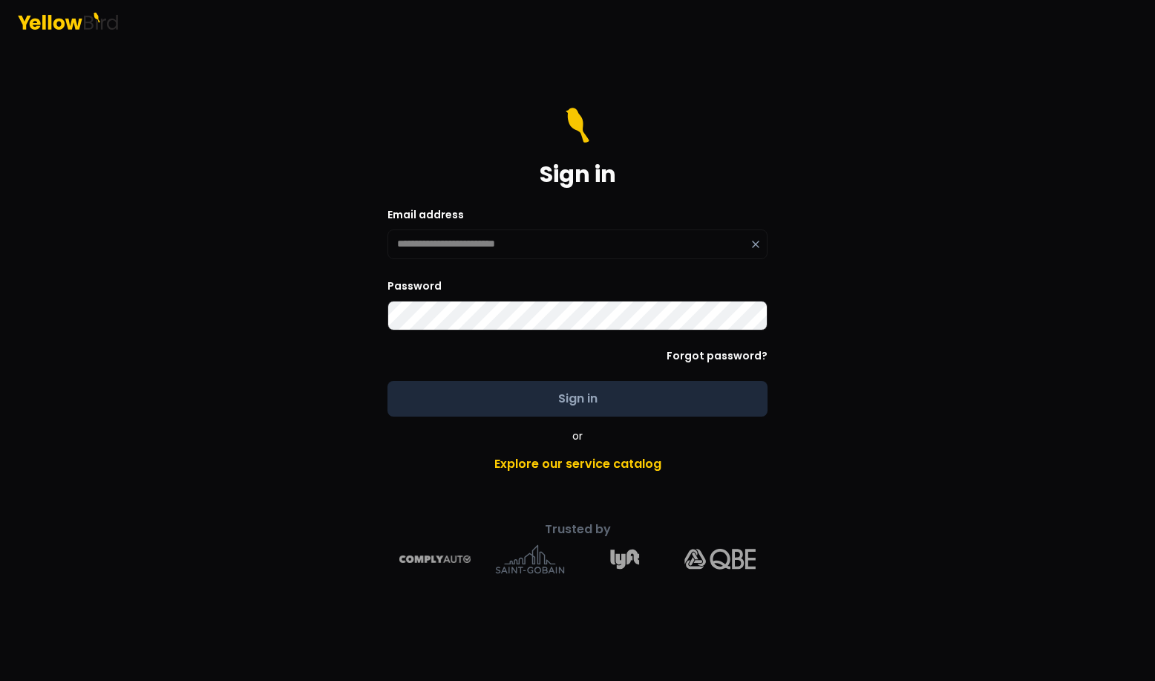 The height and width of the screenshot is (681, 1155). Describe the element at coordinates (577, 464) in the screenshot. I see `a: Explore our service catalog` at that location.